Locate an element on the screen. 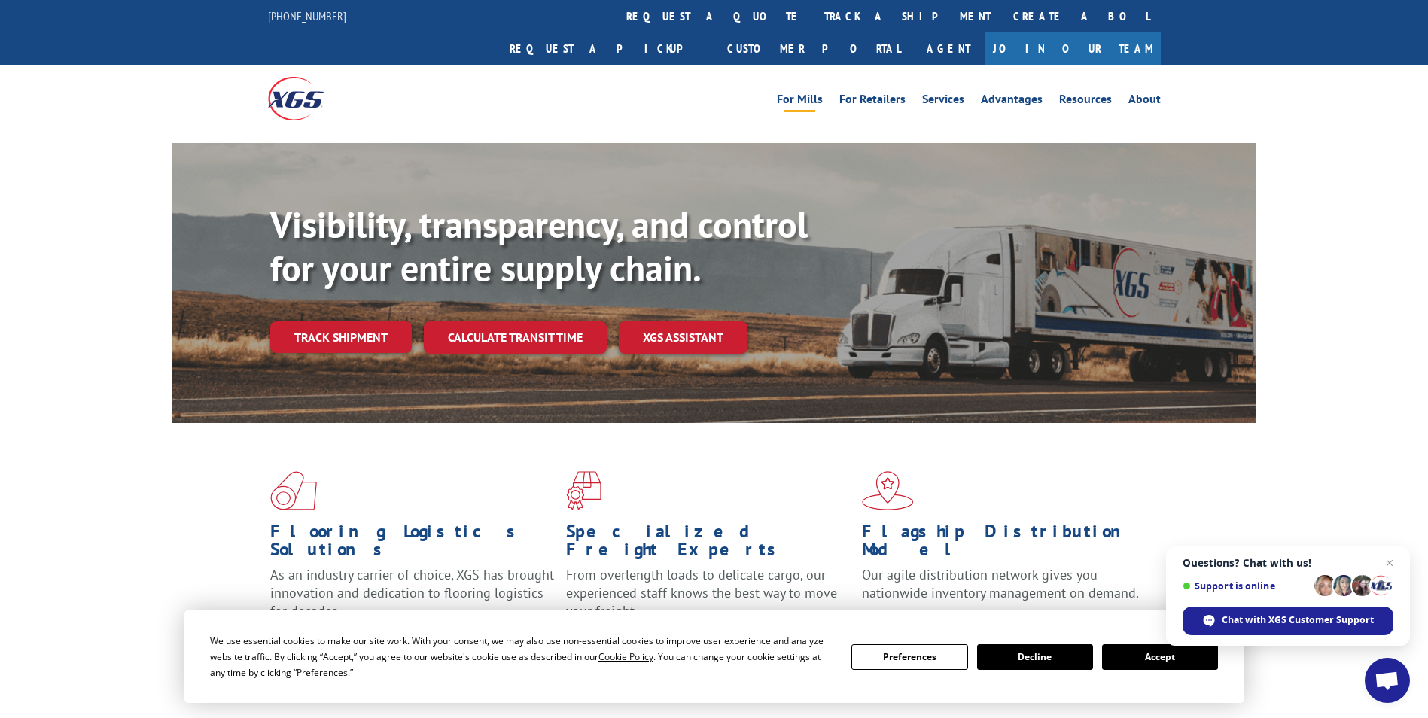 The image size is (1428, 718). h1: Flooring Logistics Solutions is located at coordinates (412, 544).